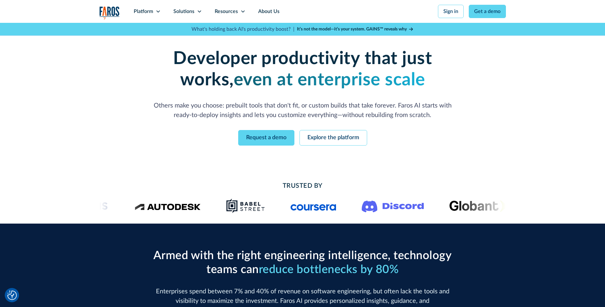  Describe the element at coordinates (303, 263) in the screenshot. I see `h2: Armed with the right engineering intelligence, technology teams can` at that location.